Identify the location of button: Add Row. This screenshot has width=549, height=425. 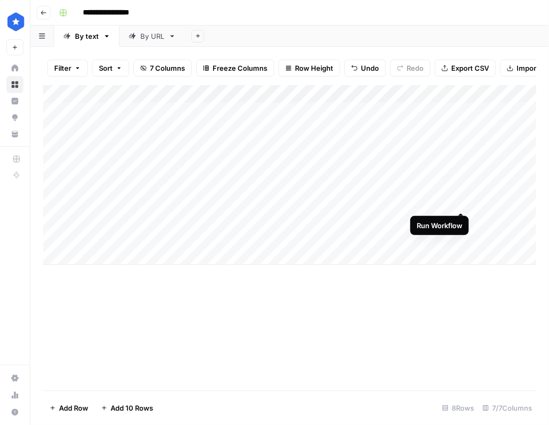
(69, 408).